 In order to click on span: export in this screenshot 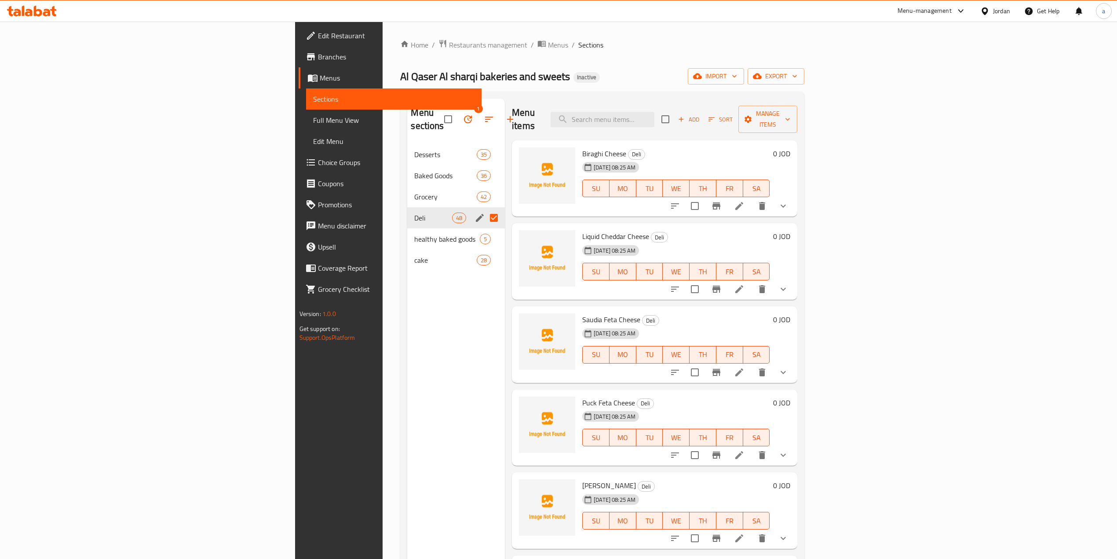, I will do `click(776, 76)`.